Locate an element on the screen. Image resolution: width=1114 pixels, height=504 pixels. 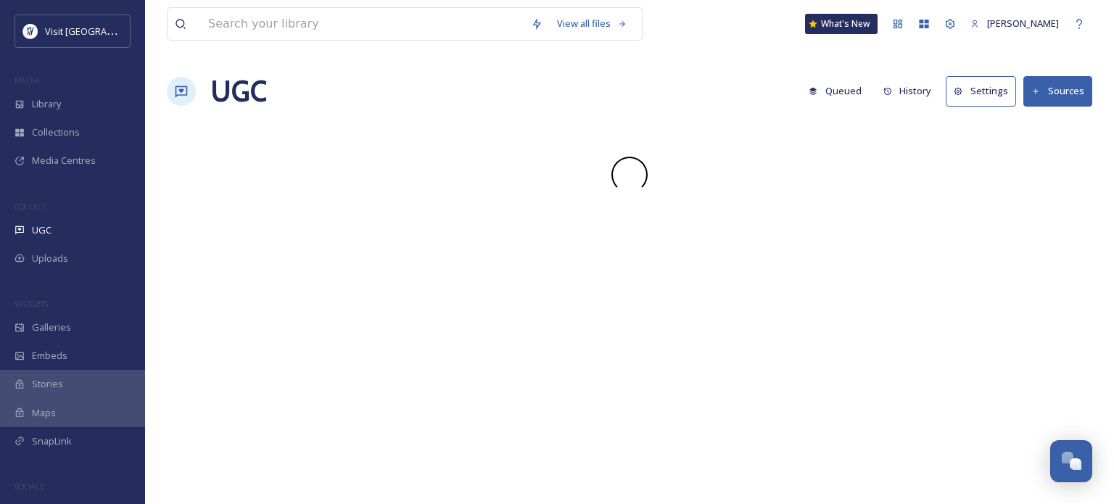
a: What's New is located at coordinates (841, 24).